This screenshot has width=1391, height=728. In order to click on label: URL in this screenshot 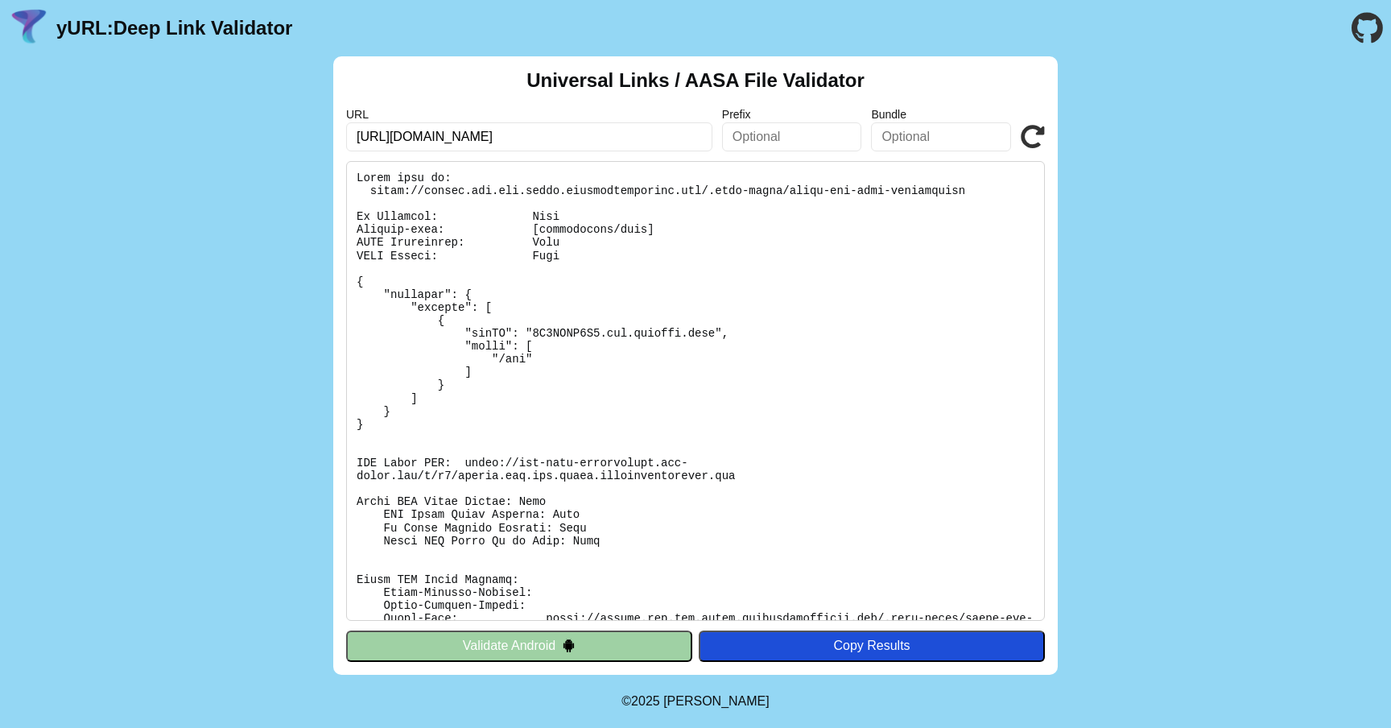, I will do `click(529, 114)`.